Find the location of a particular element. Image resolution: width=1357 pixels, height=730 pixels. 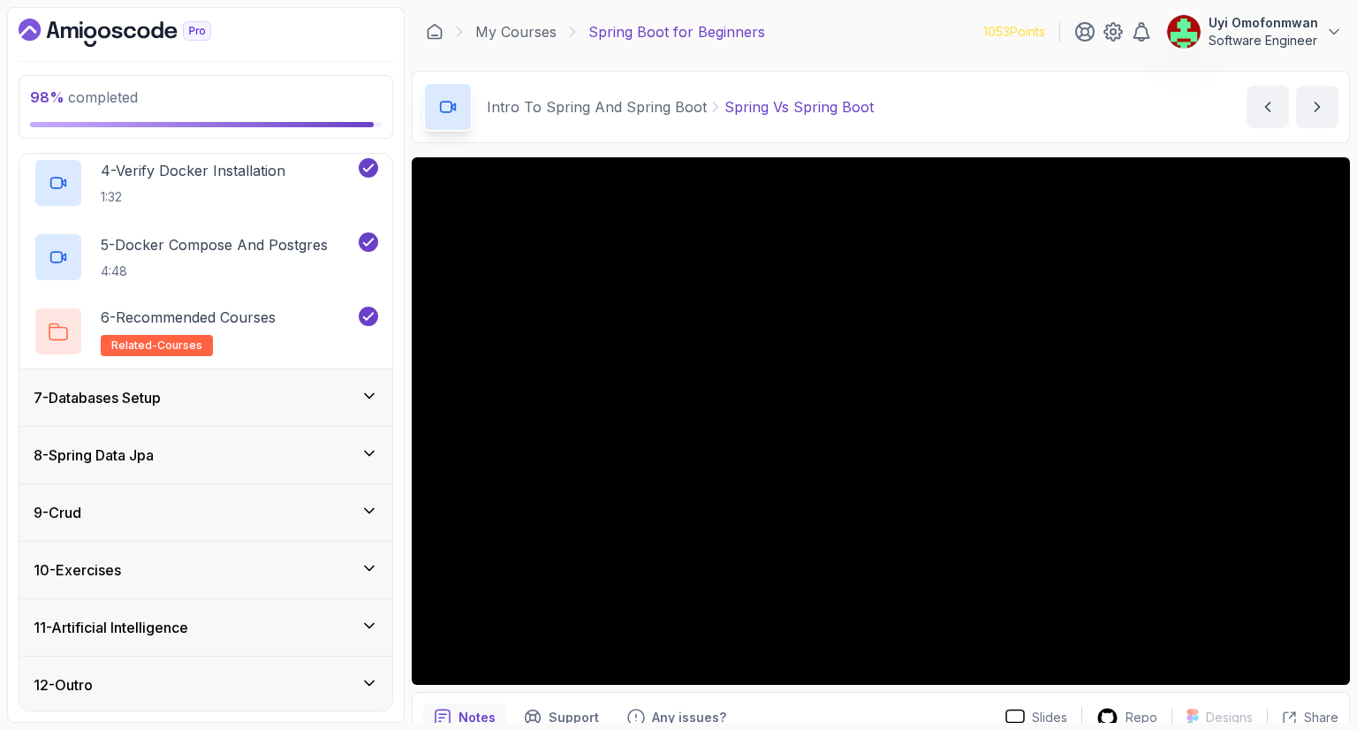

button: 12-Outro is located at coordinates (206, 685).